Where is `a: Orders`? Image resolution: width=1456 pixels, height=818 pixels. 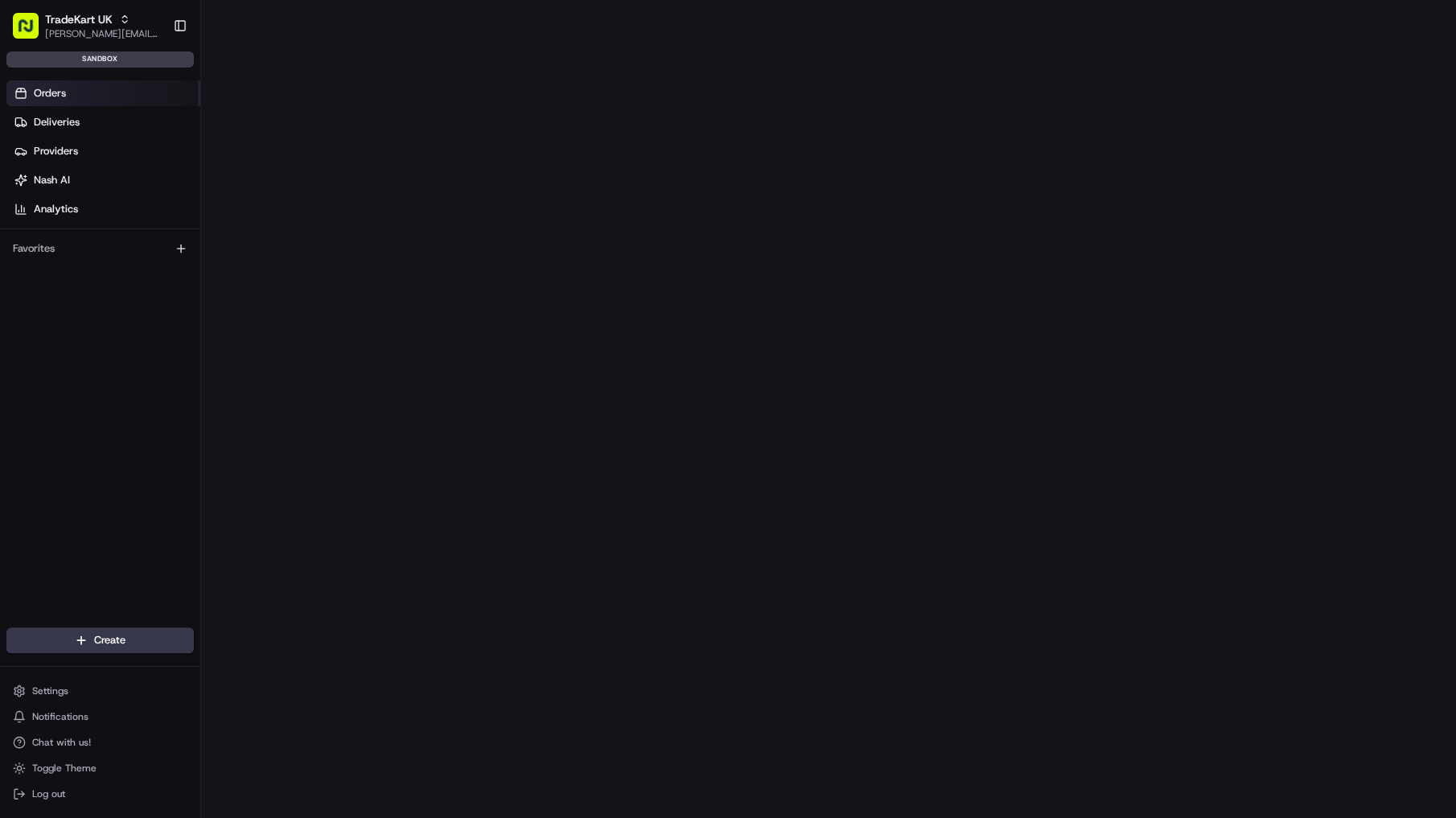
a: Orders is located at coordinates (103, 94).